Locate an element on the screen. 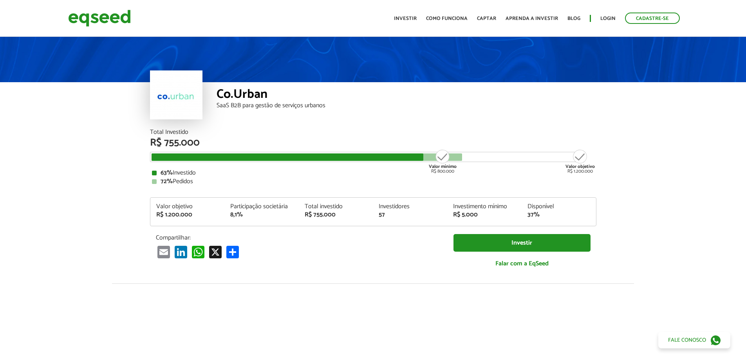  div: 57 is located at coordinates (410, 215).